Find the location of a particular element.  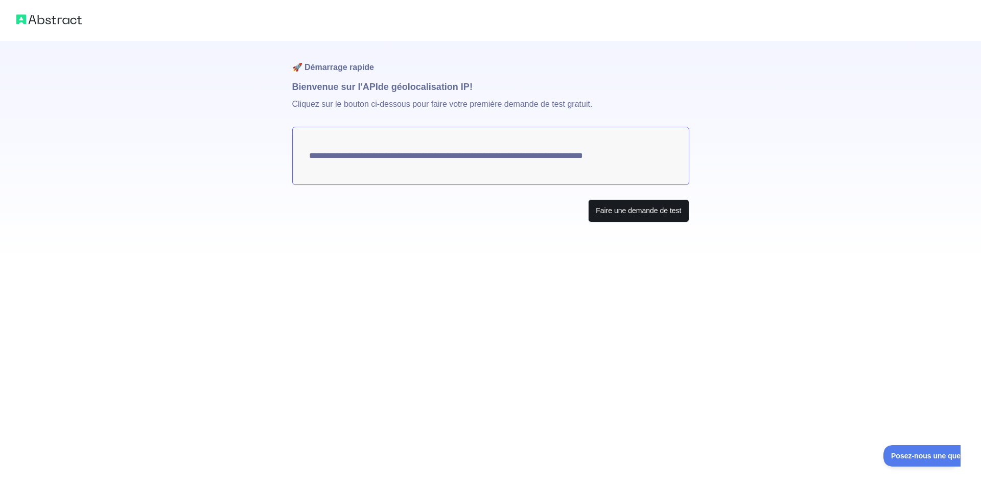

font: Posez-nous une question is located at coordinates (51, 11).